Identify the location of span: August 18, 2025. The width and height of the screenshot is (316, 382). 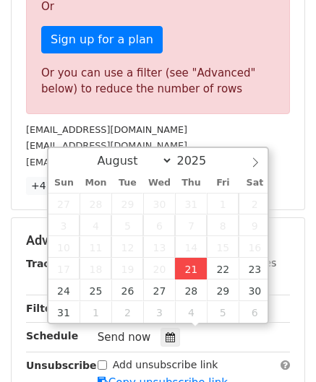
(95, 269).